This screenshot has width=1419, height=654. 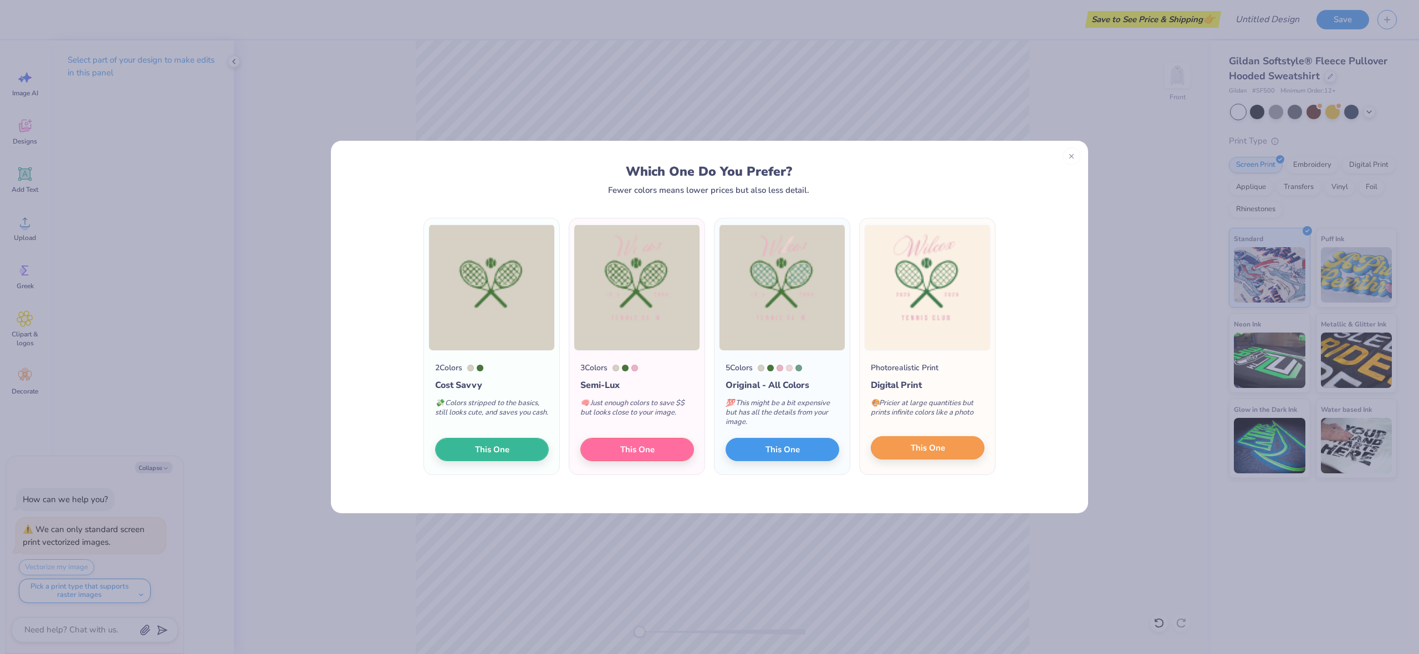 I want to click on div: This might be a bit expensive but has all the details from your image., so click(x=782, y=415).